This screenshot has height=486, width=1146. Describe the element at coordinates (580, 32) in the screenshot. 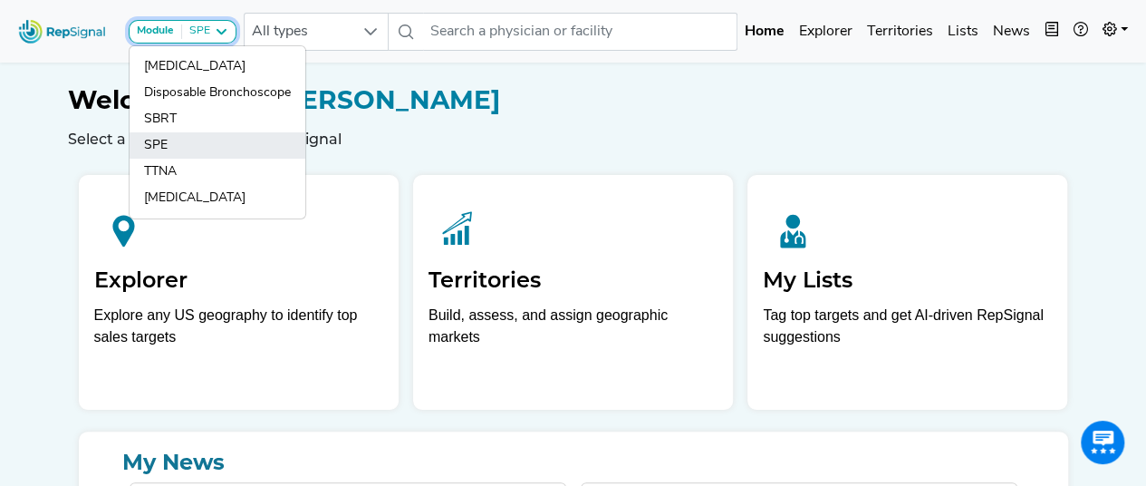

I see `input: Search a physician or facility` at that location.